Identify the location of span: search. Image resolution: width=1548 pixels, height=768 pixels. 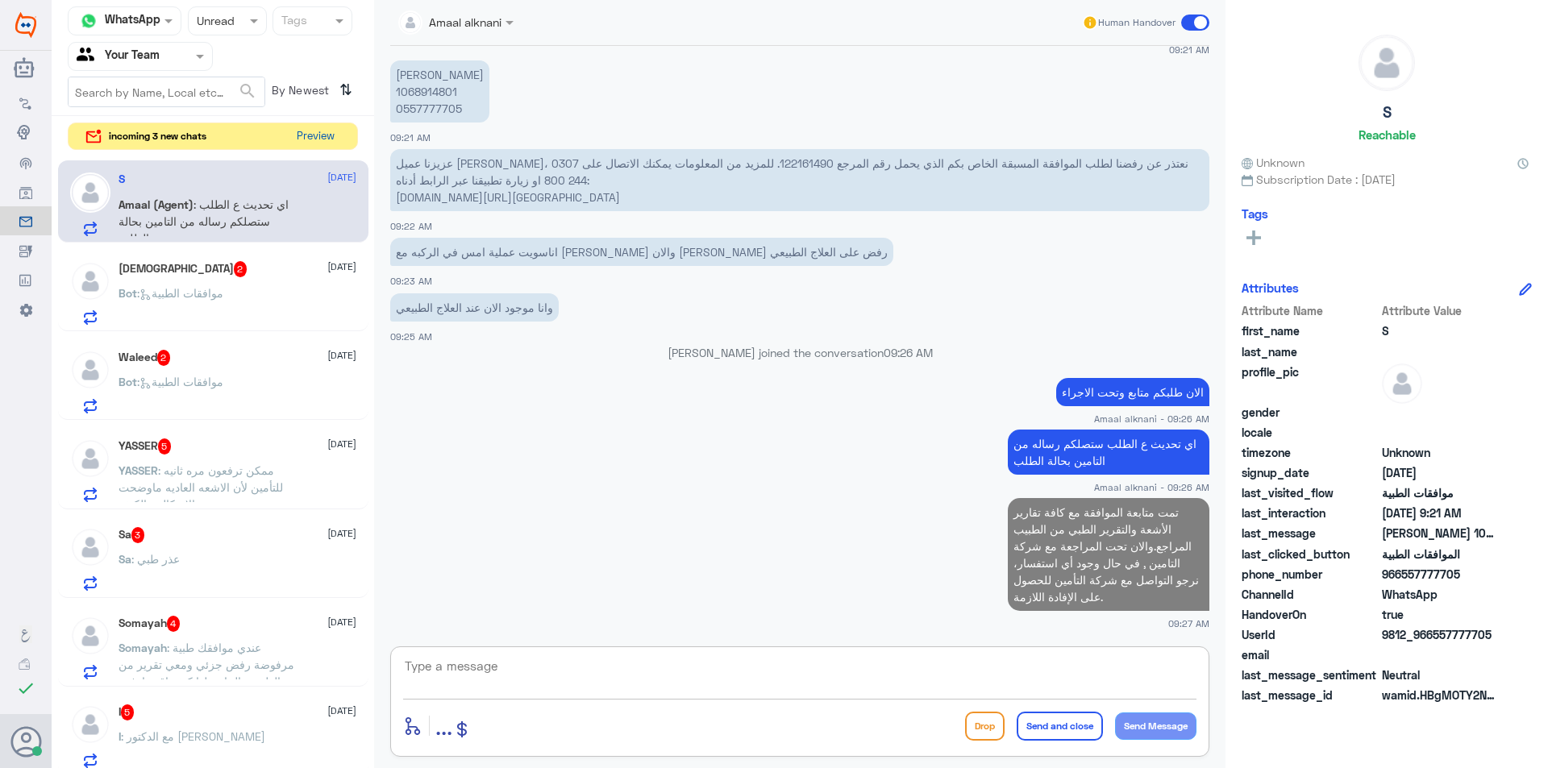
(247, 91).